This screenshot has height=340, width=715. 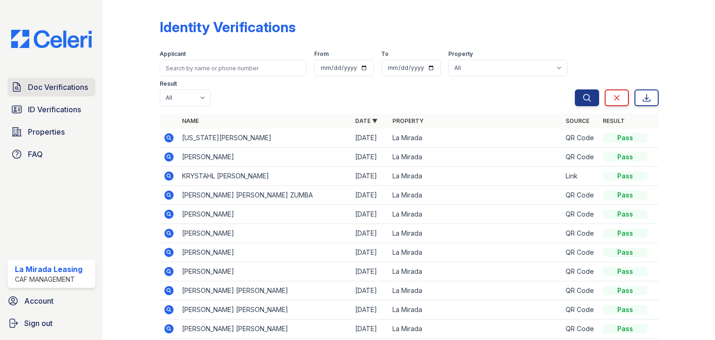 I want to click on a: ID Verifications, so click(x=51, y=109).